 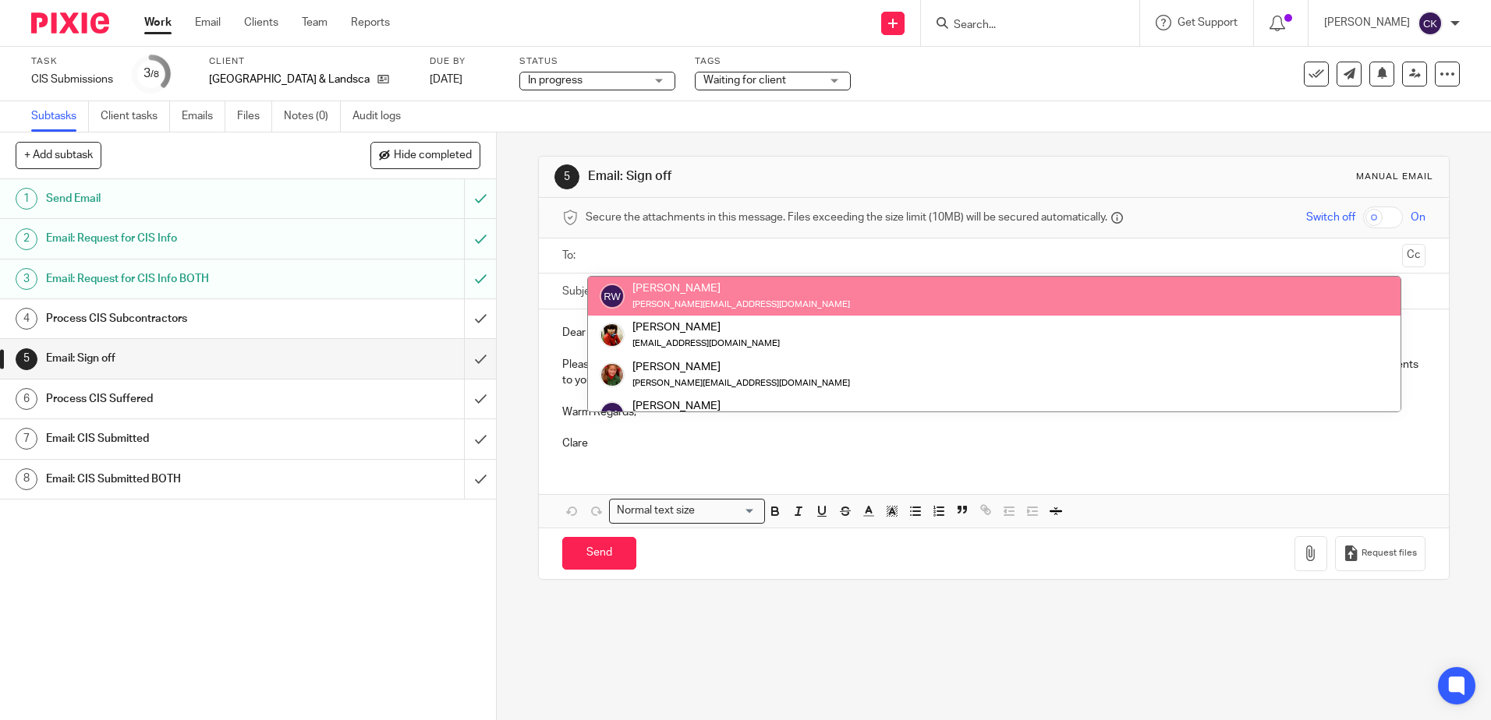 What do you see at coordinates (135, 116) in the screenshot?
I see `a: Client tasks` at bounding box center [135, 116].